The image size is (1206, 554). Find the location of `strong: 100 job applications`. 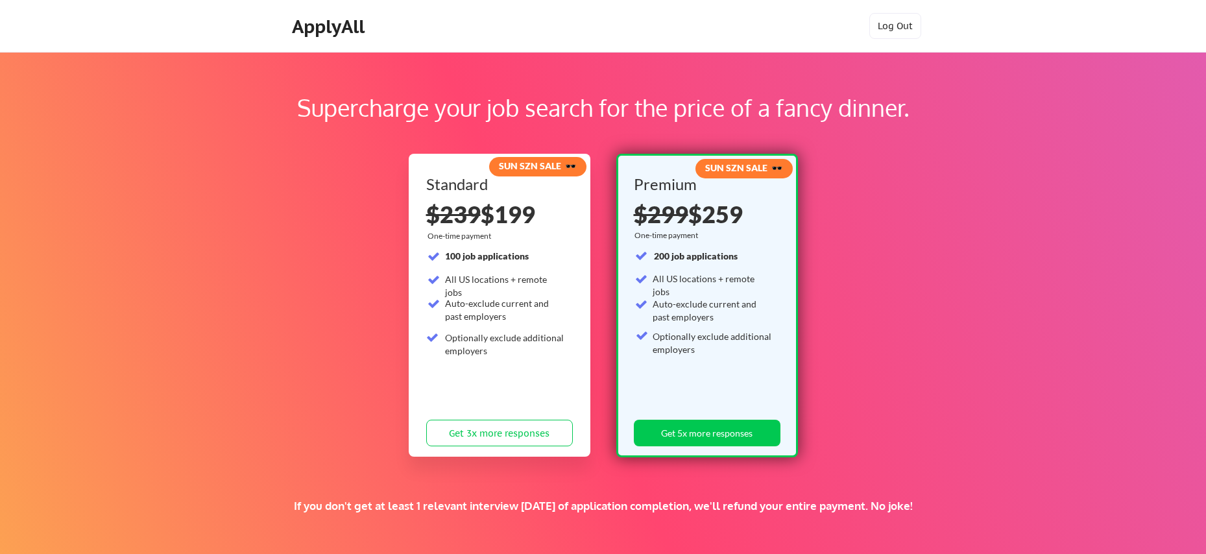

strong: 100 job applications is located at coordinates (487, 256).